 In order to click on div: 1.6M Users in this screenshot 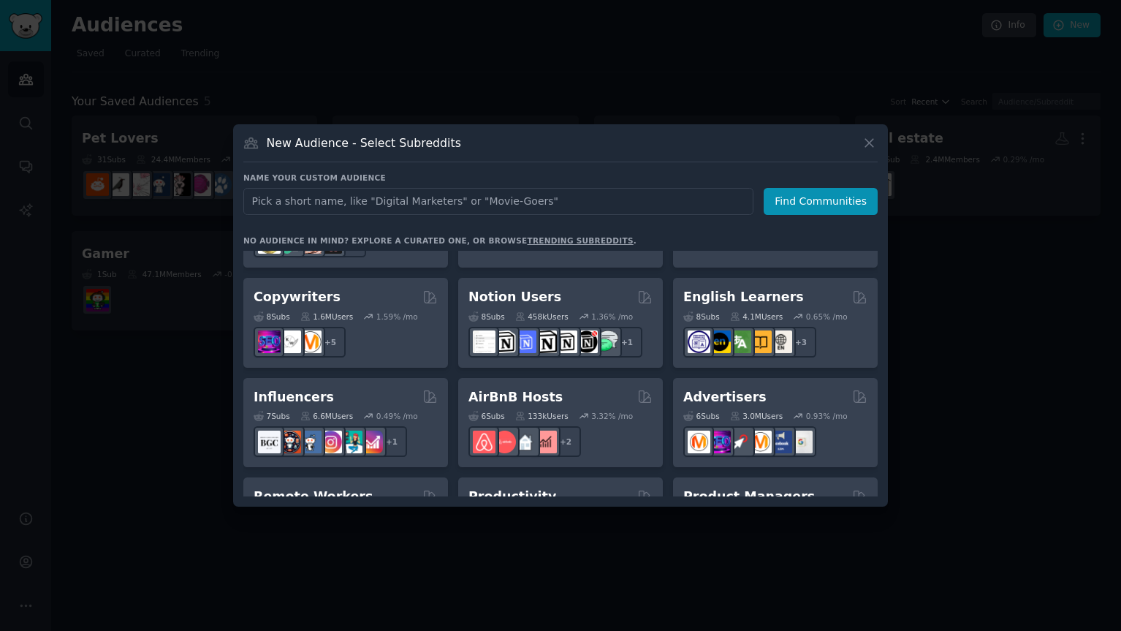, I will do `click(327, 317)`.